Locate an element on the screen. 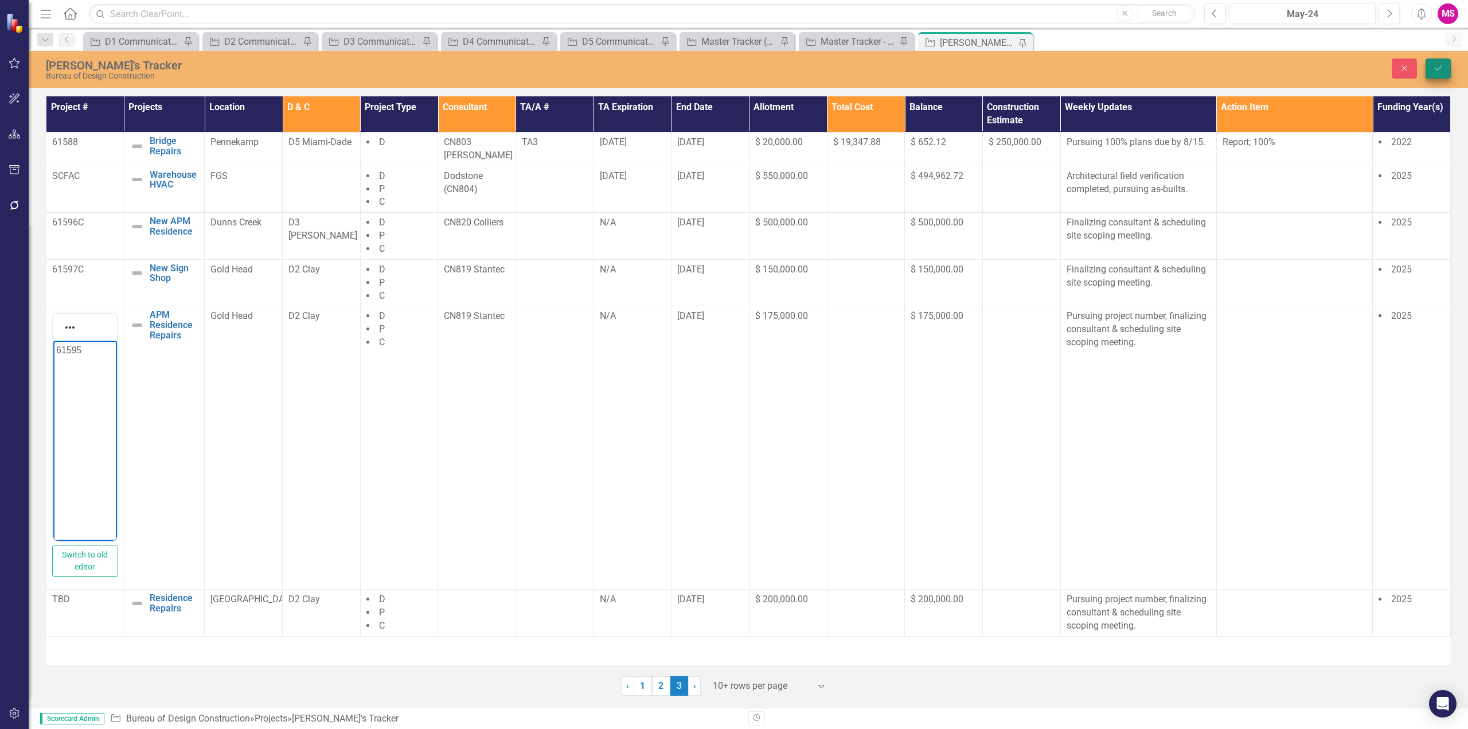  a: Master Tracker - Current User is located at coordinates (849, 41).